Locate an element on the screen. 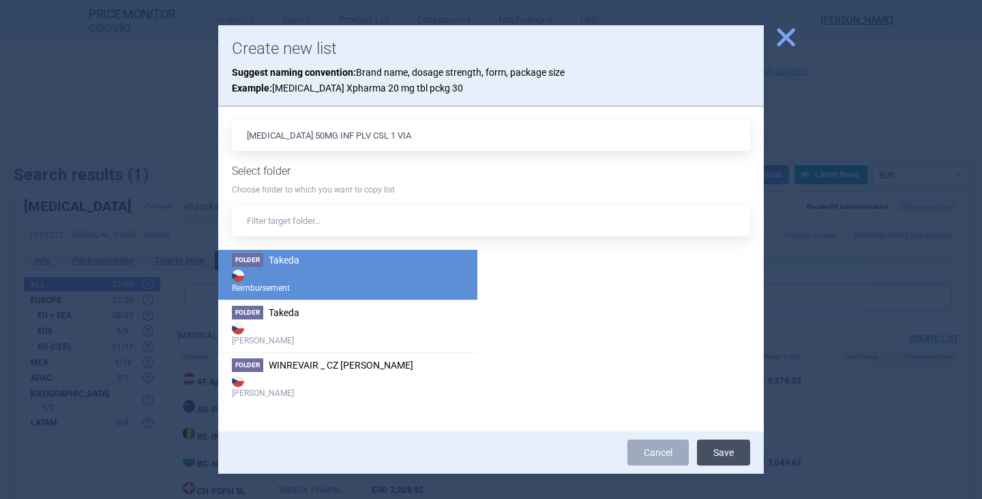 The width and height of the screenshot is (982, 499). p: Choose folder to which you want to copy list is located at coordinates (491, 190).